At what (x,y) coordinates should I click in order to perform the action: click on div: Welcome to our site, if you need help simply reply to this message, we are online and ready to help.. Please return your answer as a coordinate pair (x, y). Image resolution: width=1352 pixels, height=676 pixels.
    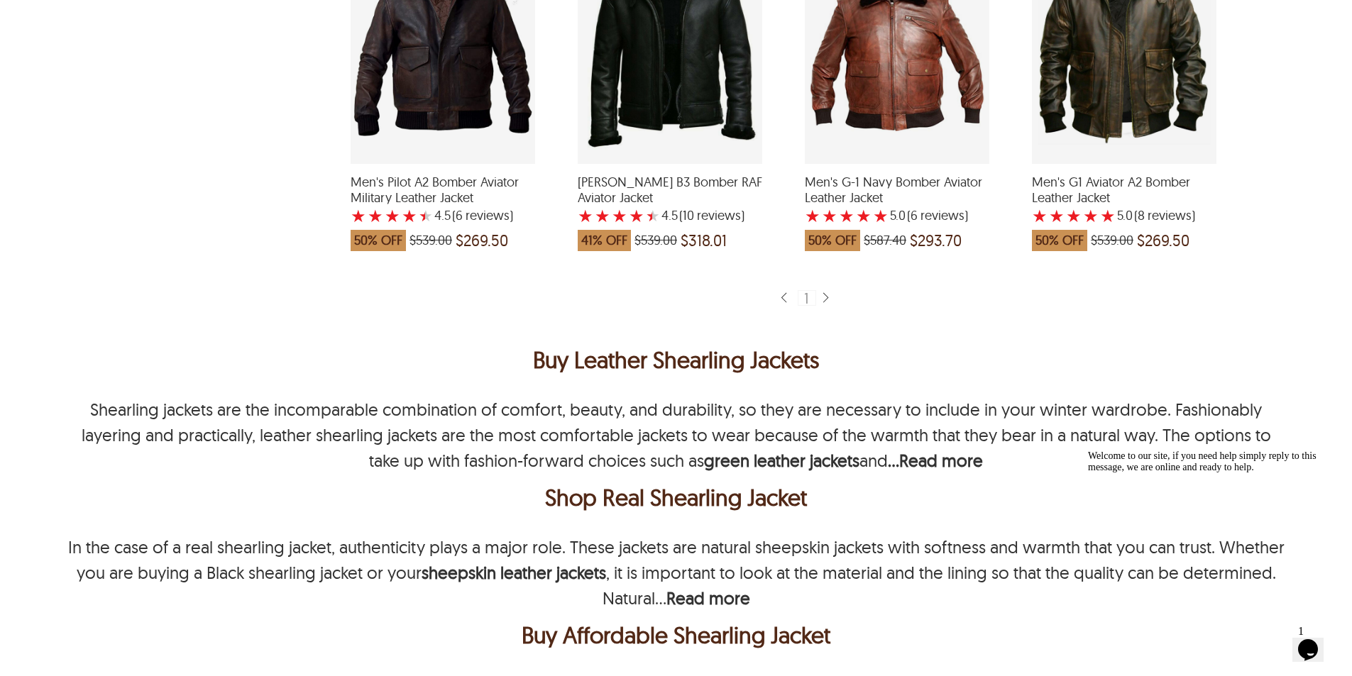
    Looking at the image, I should click on (133, 17).